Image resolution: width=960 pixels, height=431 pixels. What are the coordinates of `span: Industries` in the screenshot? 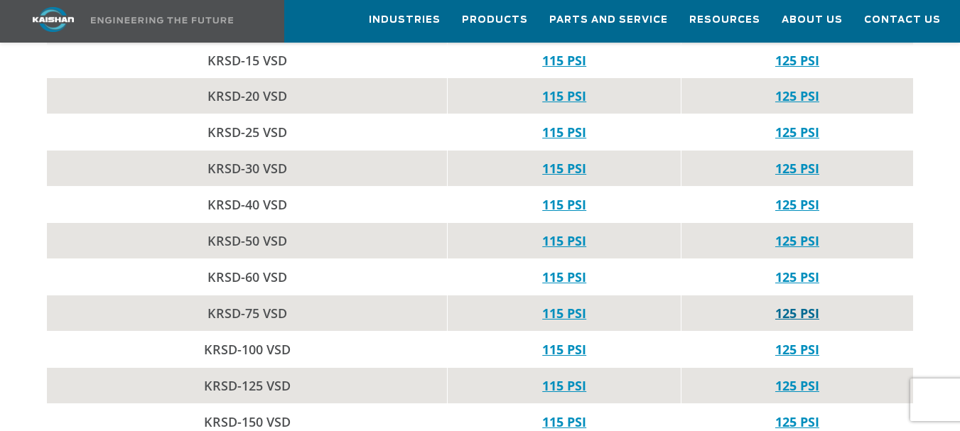 It's located at (404, 20).